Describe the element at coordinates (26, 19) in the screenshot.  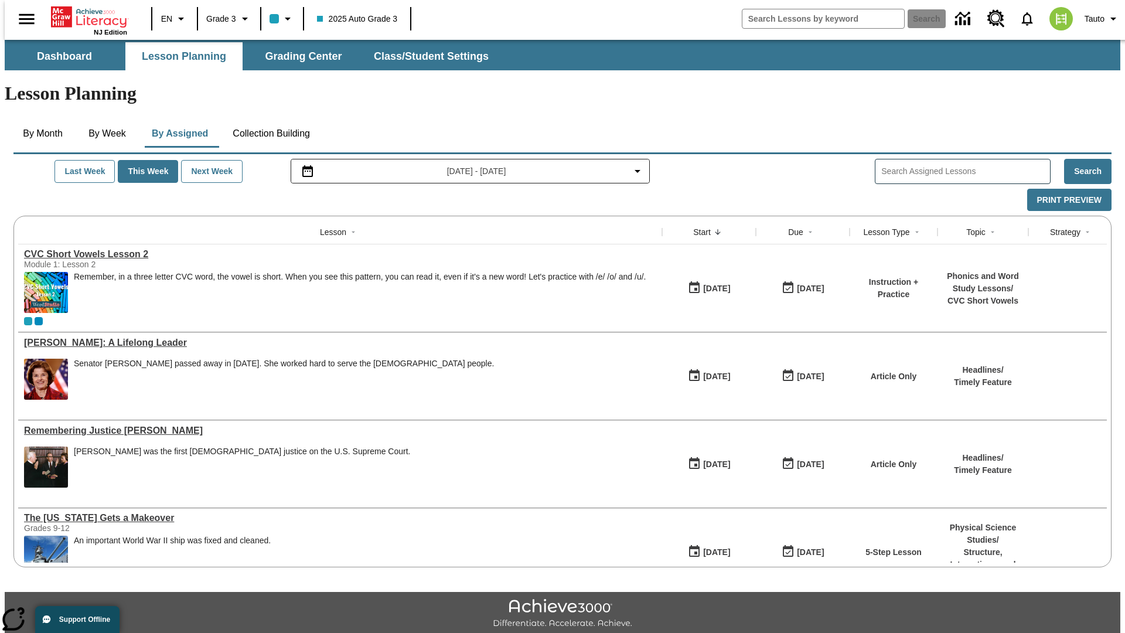
I see `button: Open side menu` at that location.